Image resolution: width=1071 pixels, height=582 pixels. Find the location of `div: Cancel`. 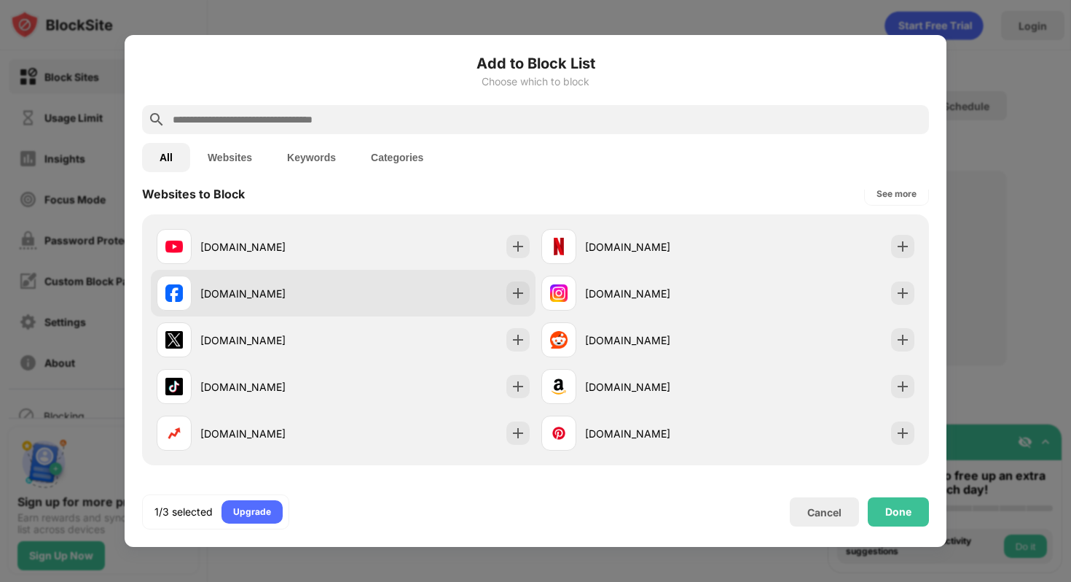

div: Cancel is located at coordinates (824, 512).